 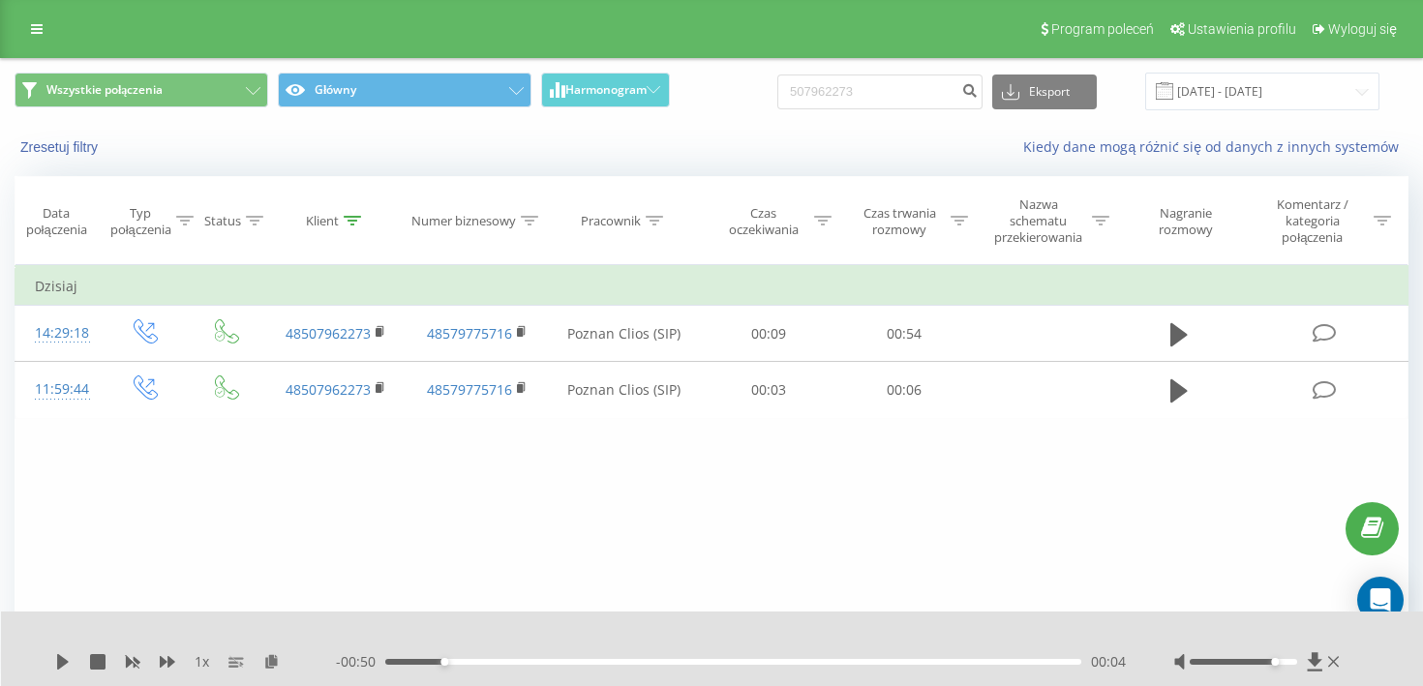 What do you see at coordinates (880, 92) in the screenshot?
I see `input: Wyszukiwanie według numeru` at bounding box center [880, 92].